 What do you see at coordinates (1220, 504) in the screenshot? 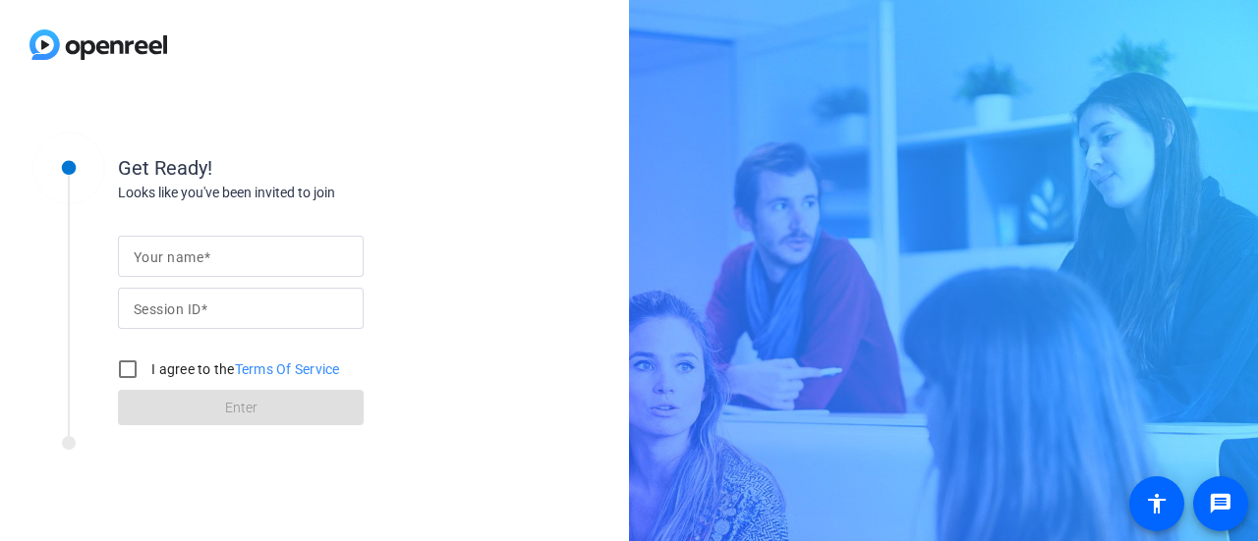
I see `mat-icon: message` at bounding box center [1220, 504].